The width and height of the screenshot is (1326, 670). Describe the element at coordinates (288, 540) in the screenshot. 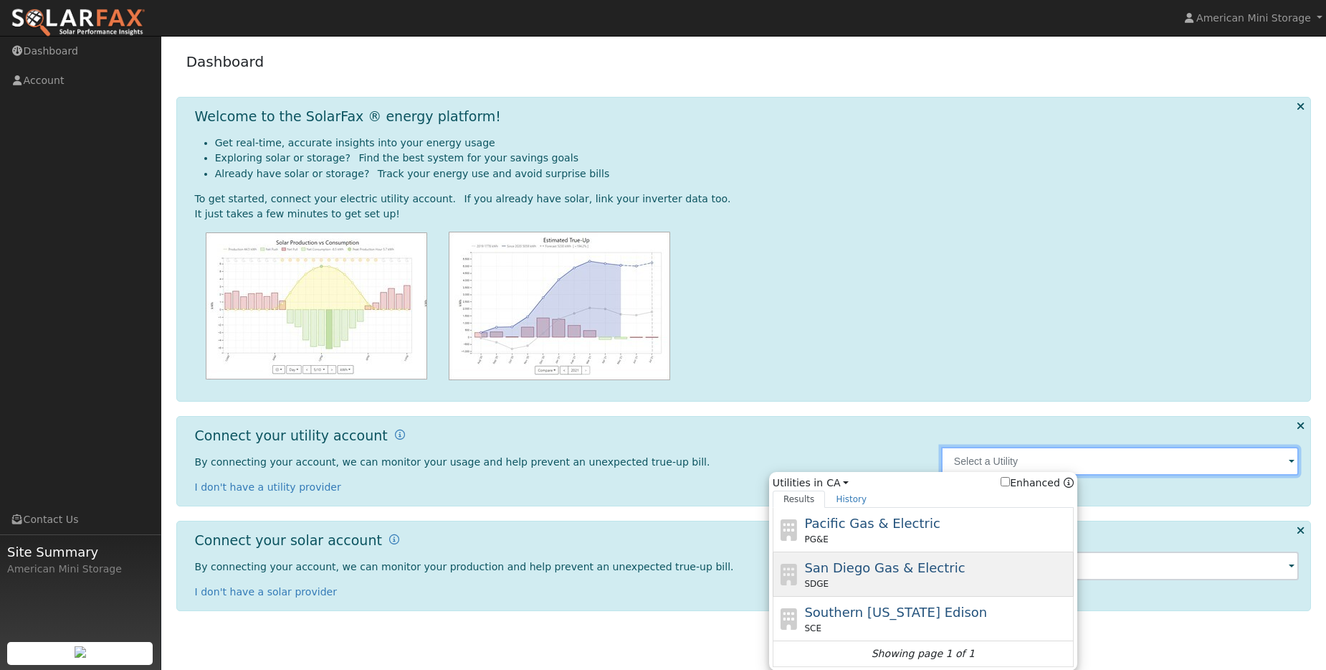

I see `h1: Connect your solar account` at that location.